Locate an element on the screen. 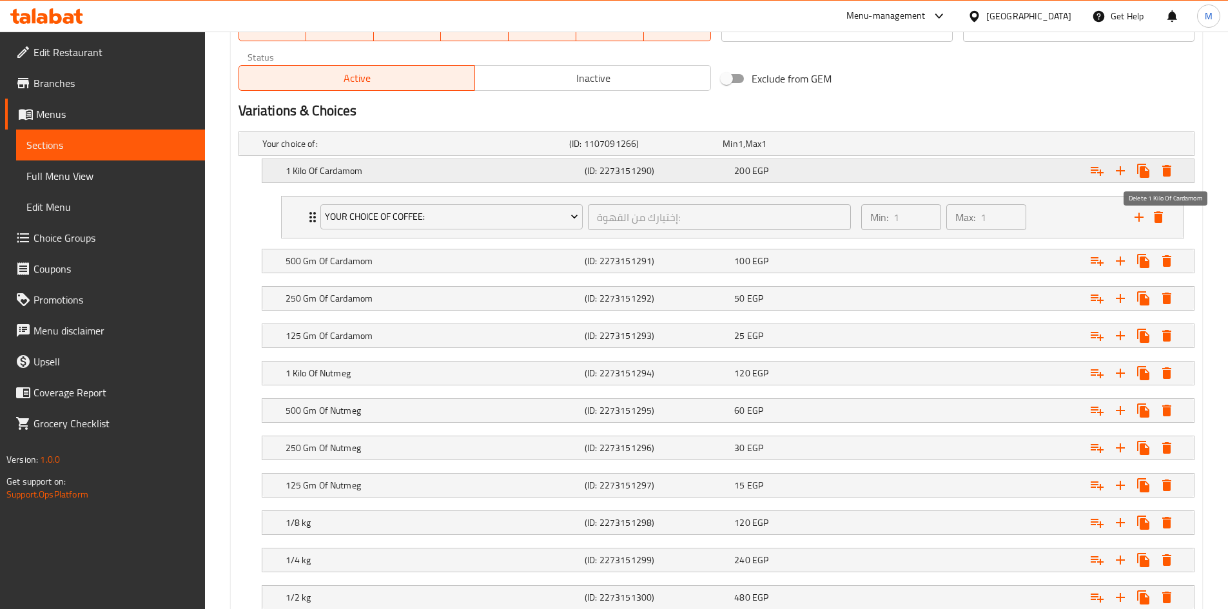  span: 30 is located at coordinates (739, 448).